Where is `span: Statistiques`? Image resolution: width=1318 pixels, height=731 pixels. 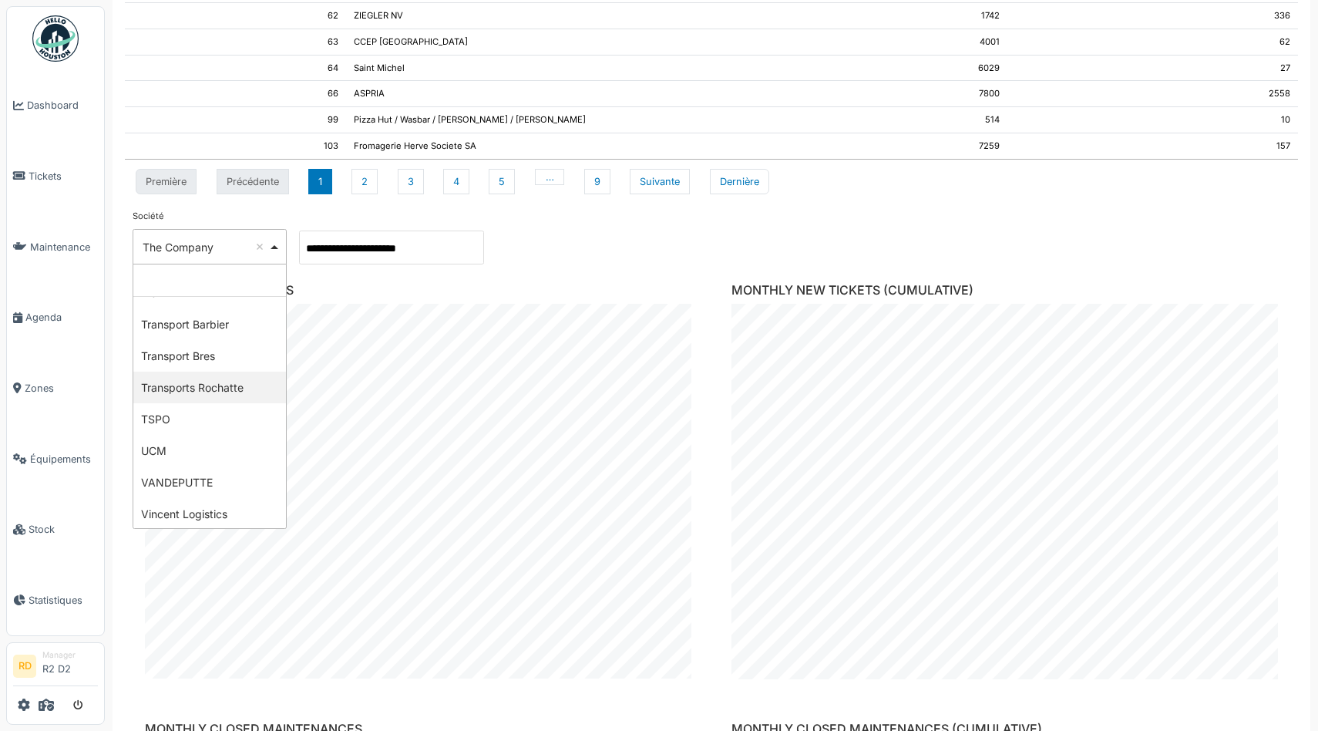
span: Statistiques is located at coordinates (63, 600).